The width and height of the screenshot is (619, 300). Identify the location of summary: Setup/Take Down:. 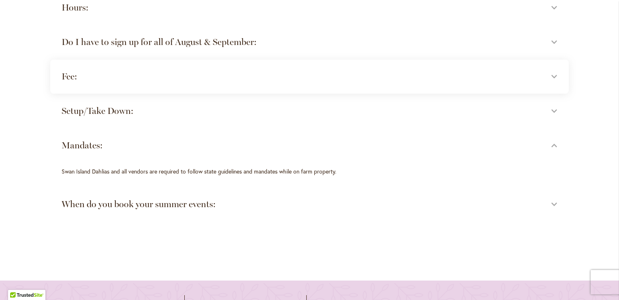
(309, 111).